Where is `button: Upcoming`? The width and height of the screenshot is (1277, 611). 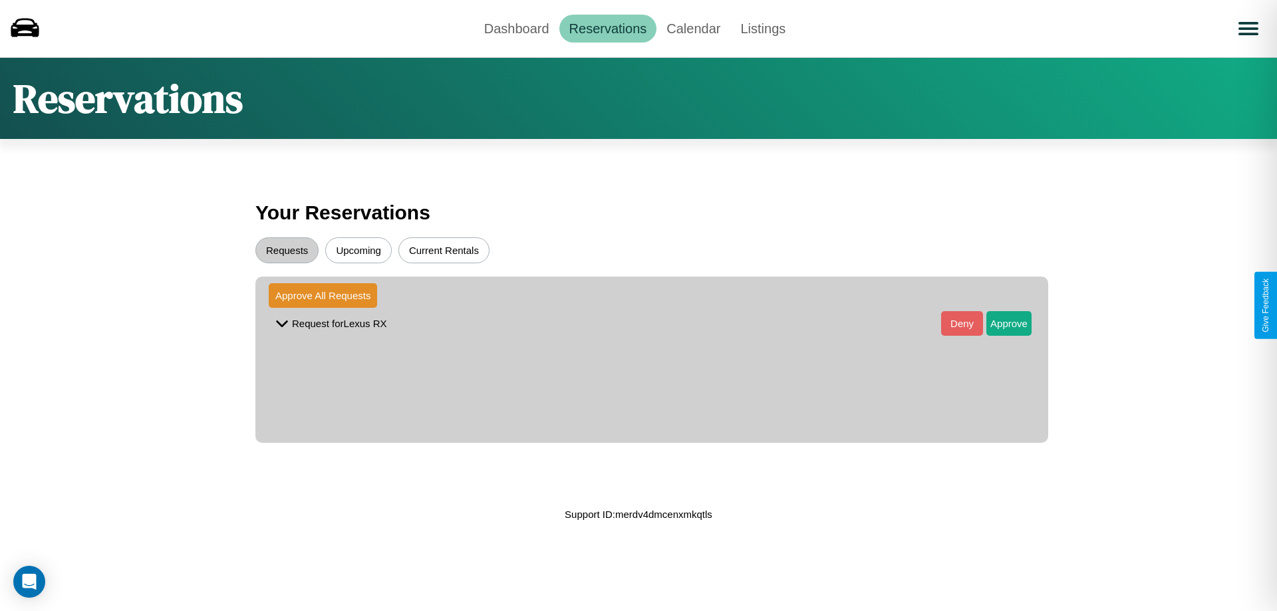 button: Upcoming is located at coordinates (358, 250).